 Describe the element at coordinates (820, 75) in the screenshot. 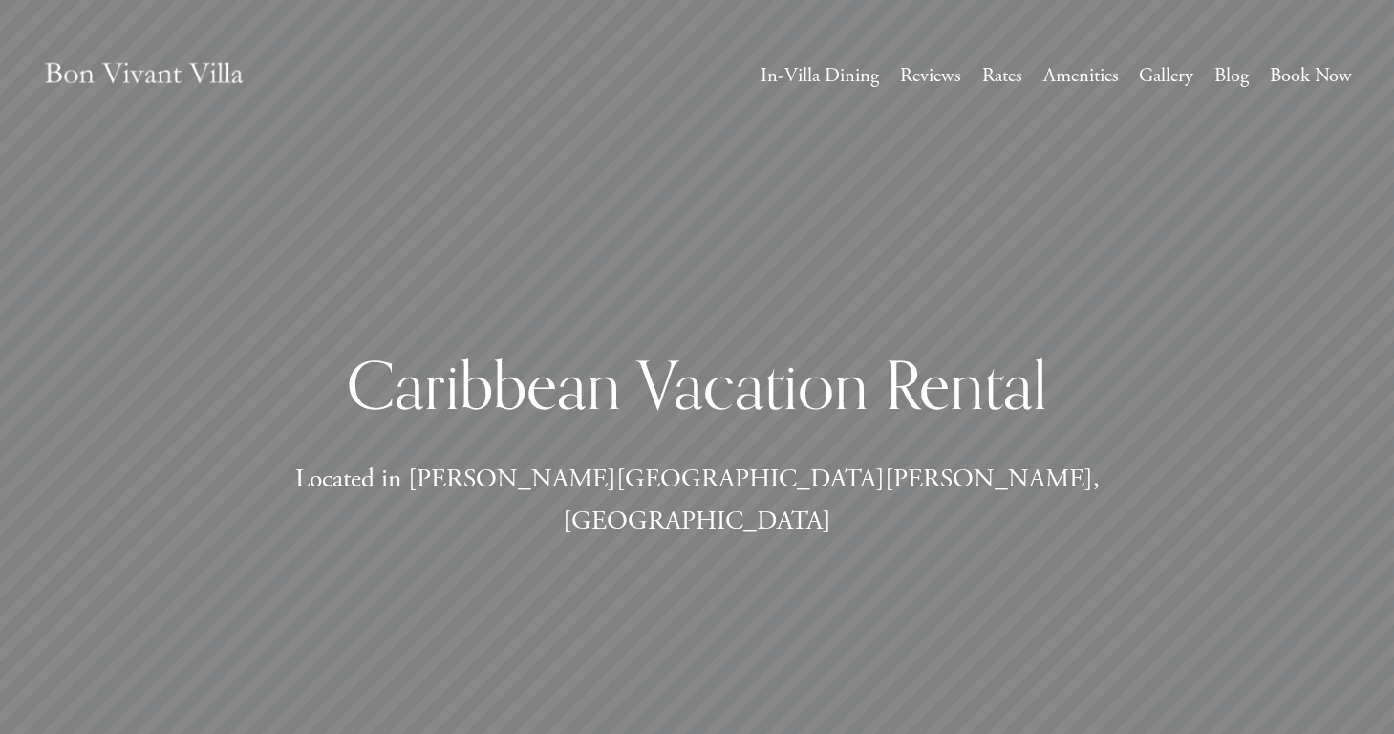

I see `a: In-Villa Dining` at that location.